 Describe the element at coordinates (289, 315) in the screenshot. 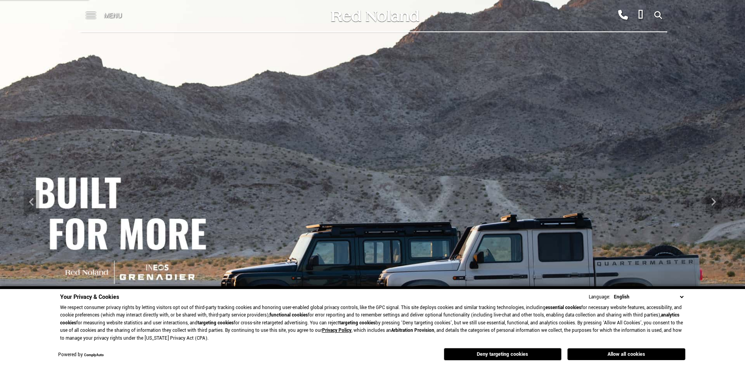

I see `strong: functional cookies` at that location.